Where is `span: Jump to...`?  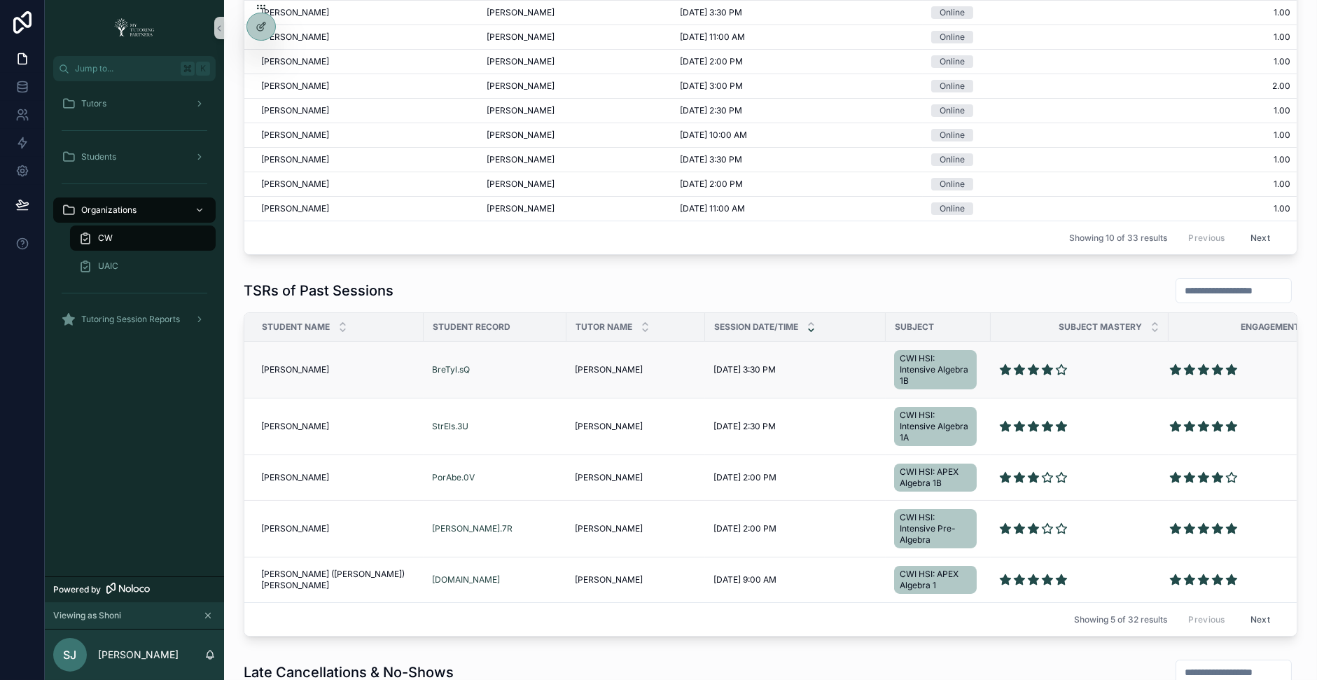 span: Jump to... is located at coordinates (125, 69).